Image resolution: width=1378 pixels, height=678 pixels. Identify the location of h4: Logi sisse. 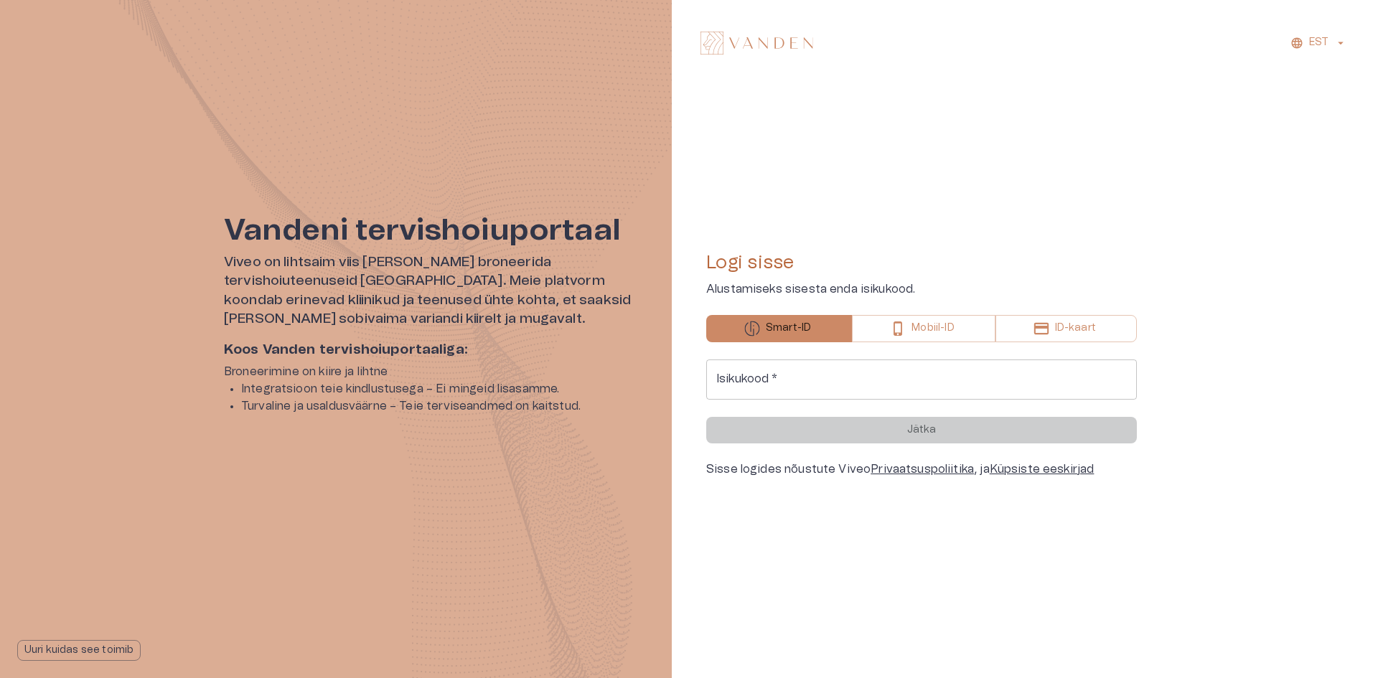
(922, 263).